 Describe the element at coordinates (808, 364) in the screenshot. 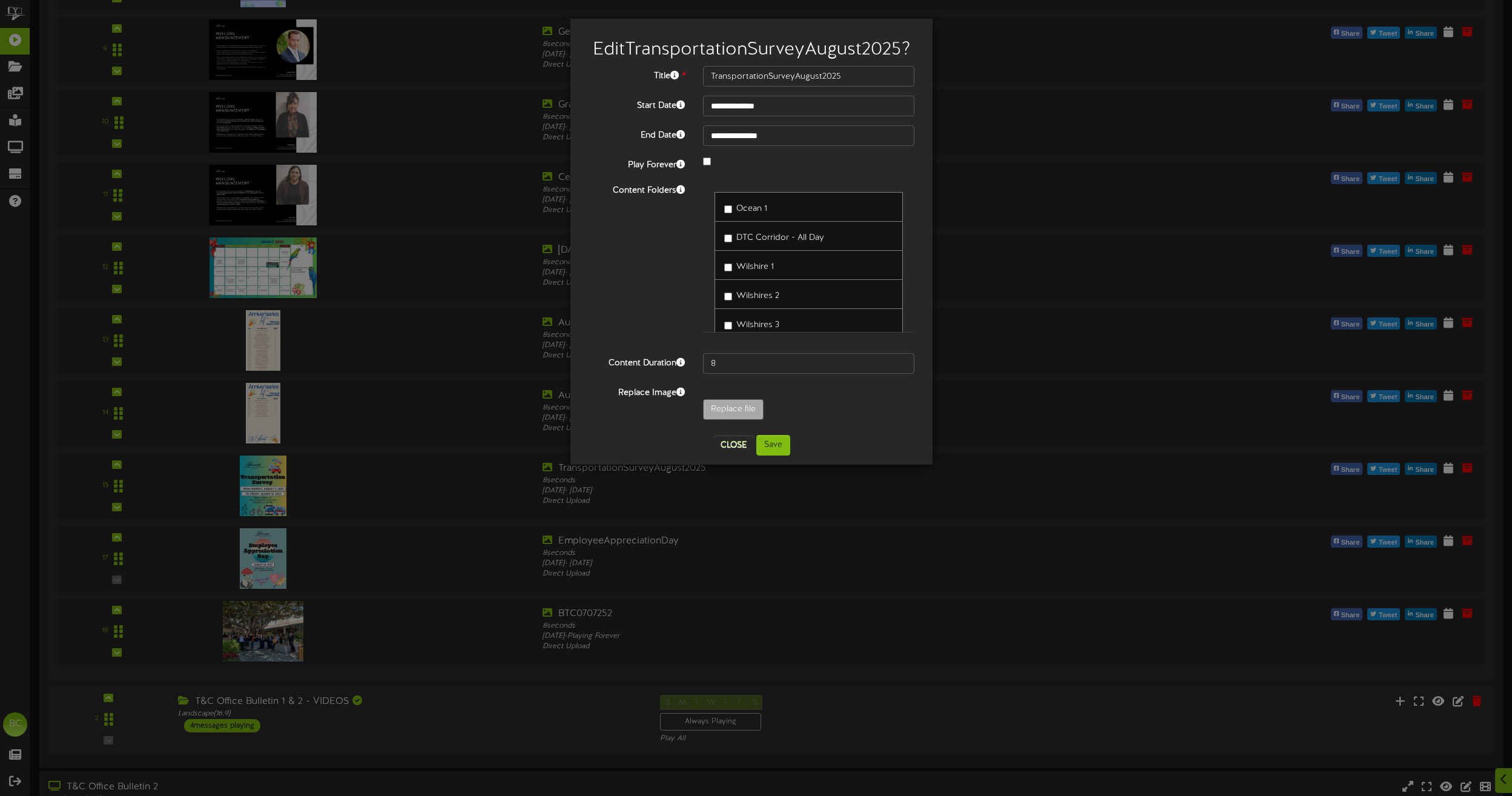

I see `input: 15` at that location.